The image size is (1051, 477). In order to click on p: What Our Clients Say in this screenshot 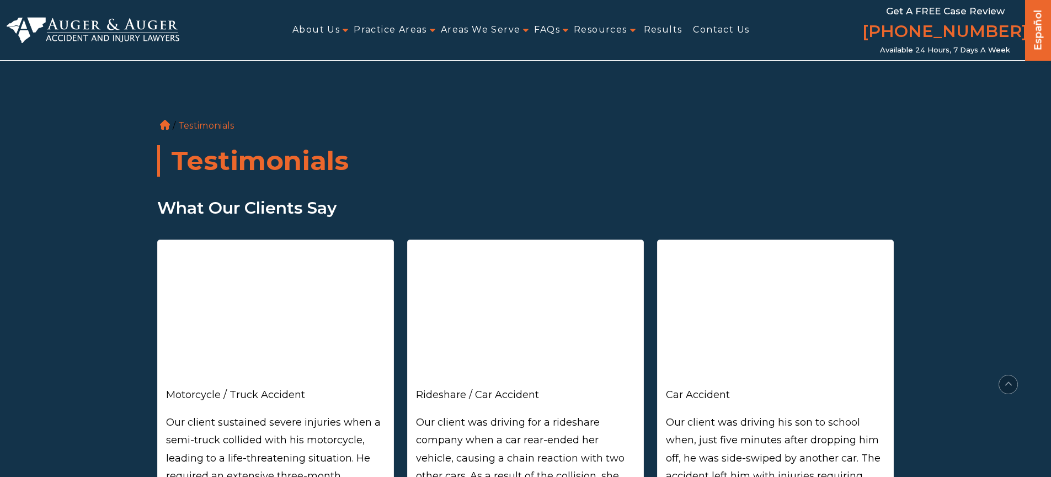, I will do `click(526, 208)`.